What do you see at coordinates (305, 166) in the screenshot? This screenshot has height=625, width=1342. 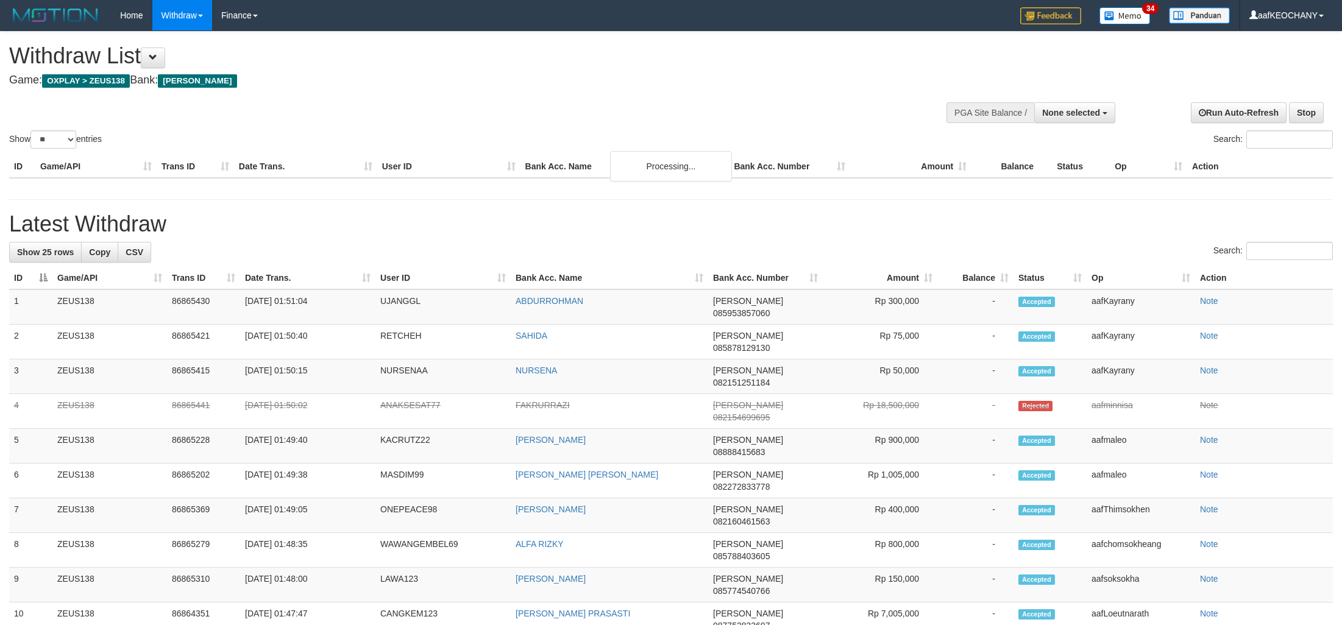 I see `th: Date Trans.` at bounding box center [305, 166].